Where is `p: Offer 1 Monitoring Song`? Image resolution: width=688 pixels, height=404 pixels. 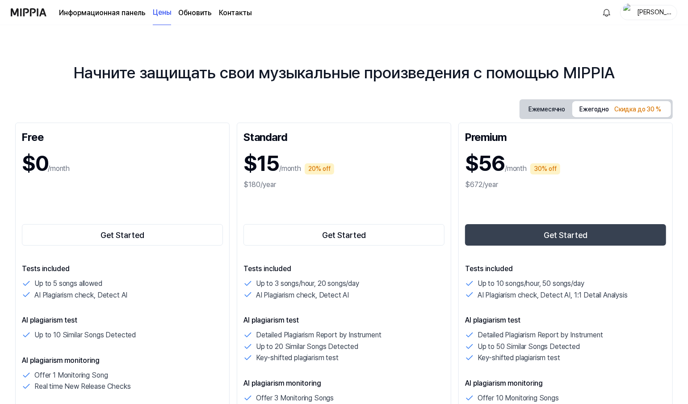
p: Offer 1 Monitoring Song is located at coordinates (71, 375).